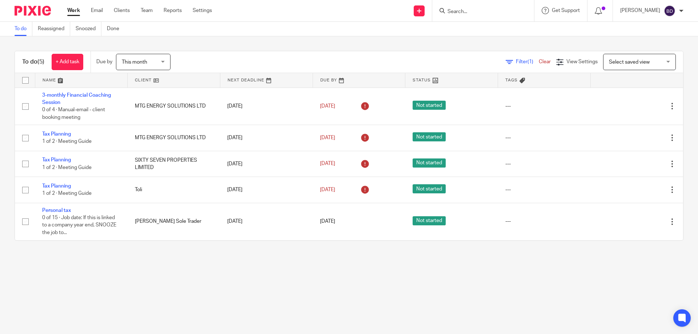 The width and height of the screenshot is (698, 334). What do you see at coordinates (23, 29) in the screenshot?
I see `a: To do` at bounding box center [23, 29].